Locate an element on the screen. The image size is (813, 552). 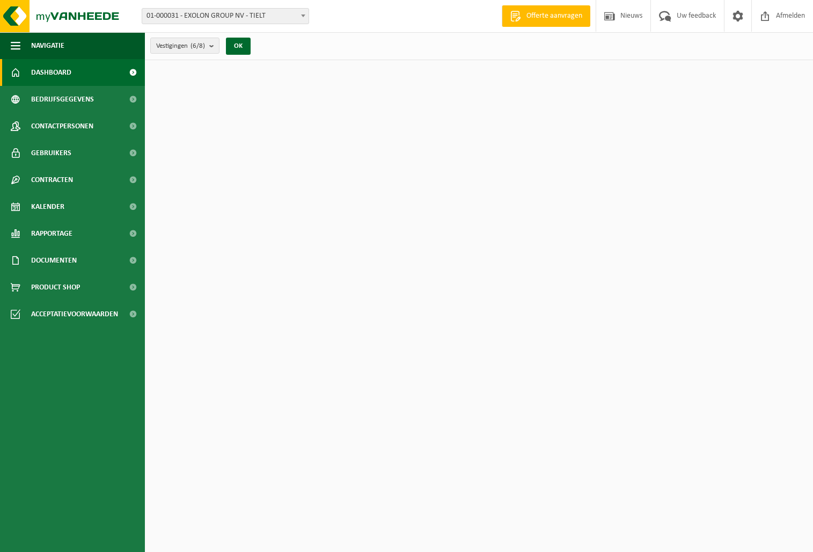
span: Navigatie is located at coordinates (48, 46).